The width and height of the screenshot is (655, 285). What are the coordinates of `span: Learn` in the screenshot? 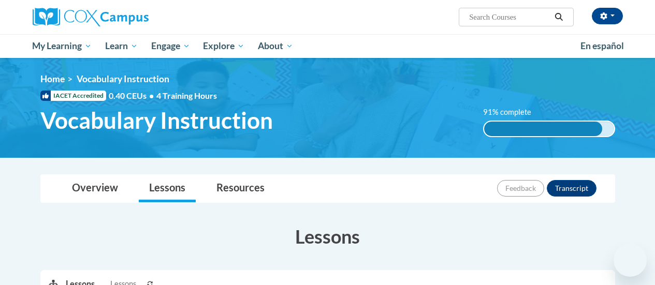 It's located at (121, 46).